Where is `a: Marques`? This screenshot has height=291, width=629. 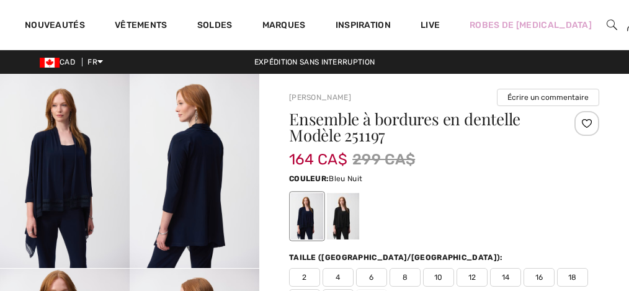 a: Marques is located at coordinates (284, 26).